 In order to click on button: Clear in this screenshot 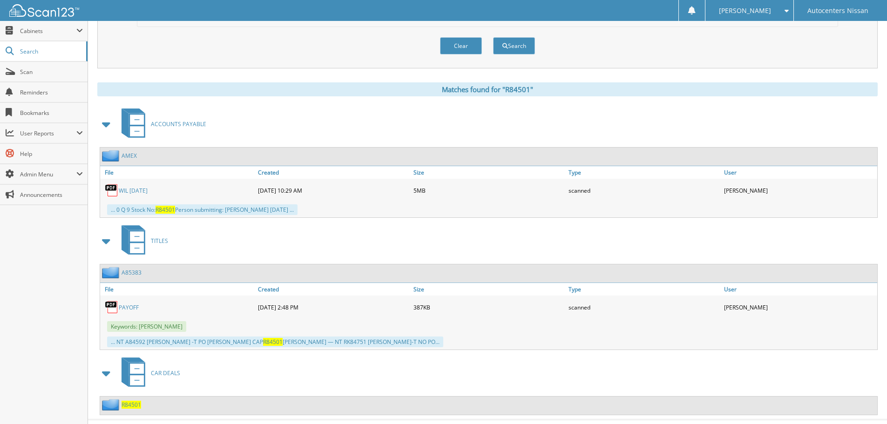, I will do `click(461, 46)`.